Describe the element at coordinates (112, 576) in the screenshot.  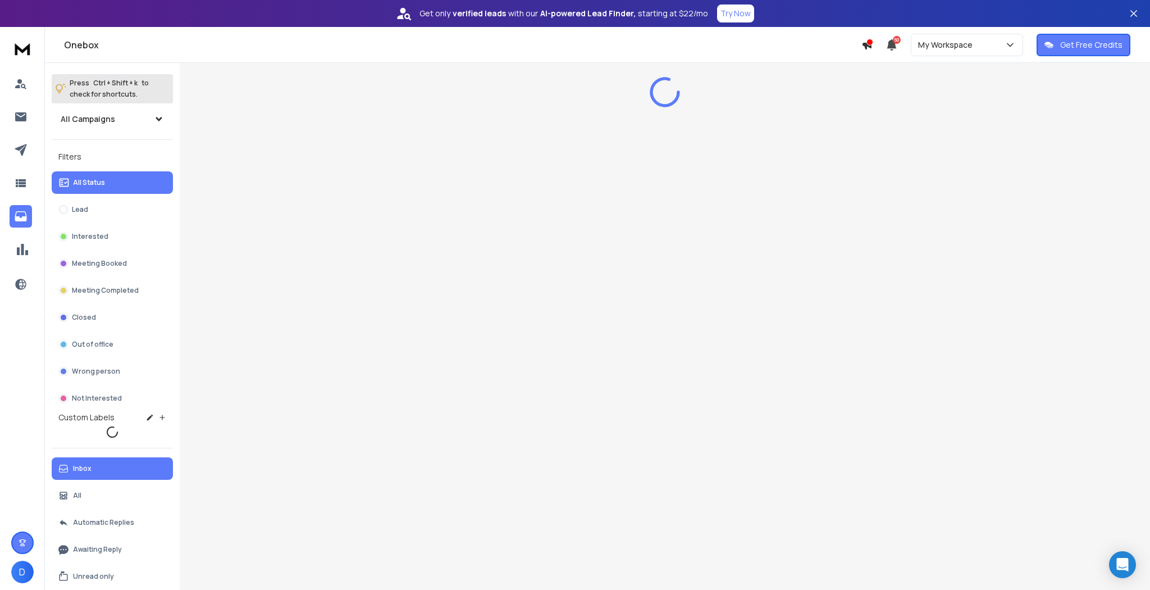
I see `button: Unread only` at that location.